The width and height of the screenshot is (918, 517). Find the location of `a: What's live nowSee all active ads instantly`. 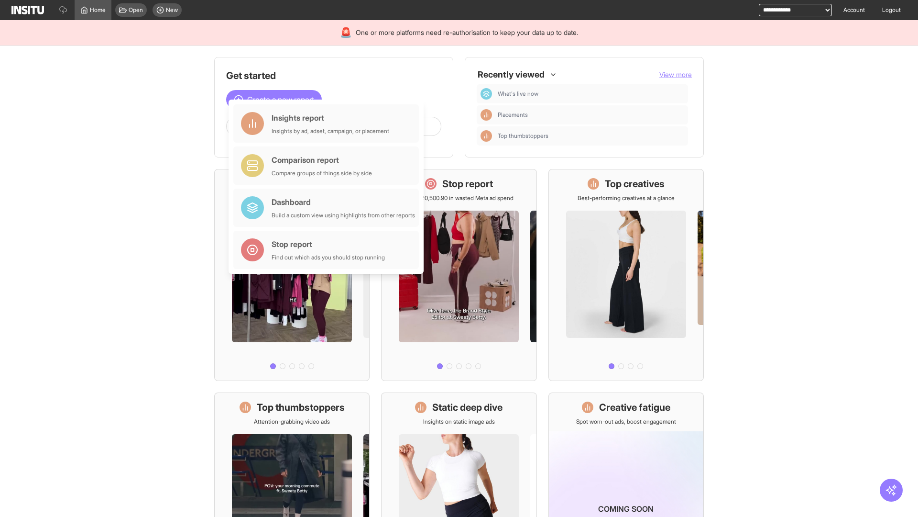

a: What's live nowSee all active ads instantly is located at coordinates (292, 275).